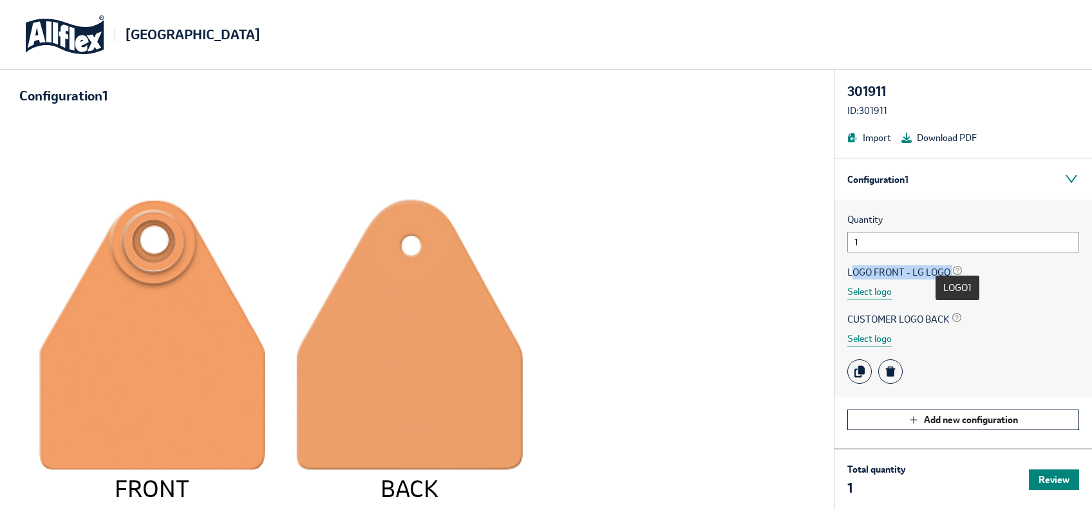 Image resolution: width=1092 pixels, height=510 pixels. I want to click on button: Review, so click(1054, 480).